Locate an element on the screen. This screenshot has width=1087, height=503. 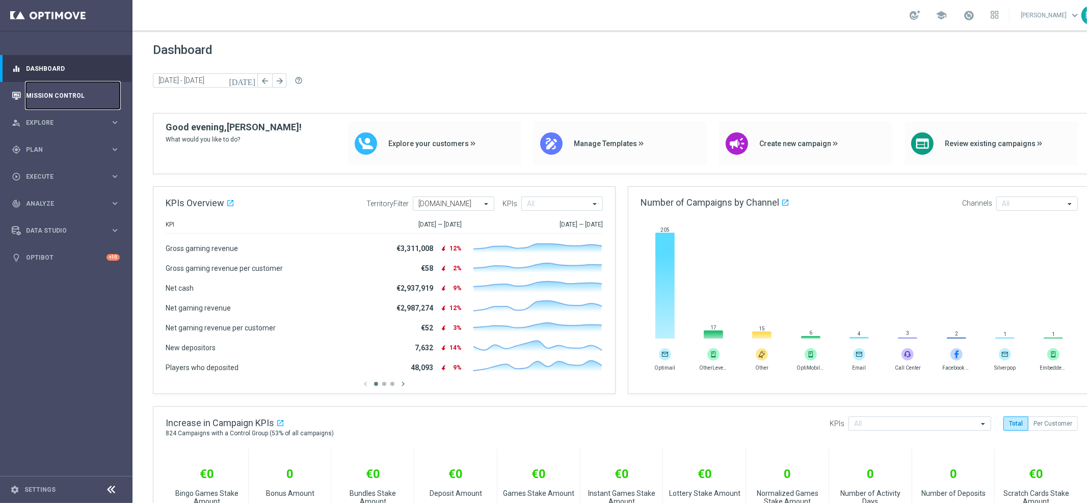
div: gps_fixed Plan keyboard_arrow_right is located at coordinates (66, 150).